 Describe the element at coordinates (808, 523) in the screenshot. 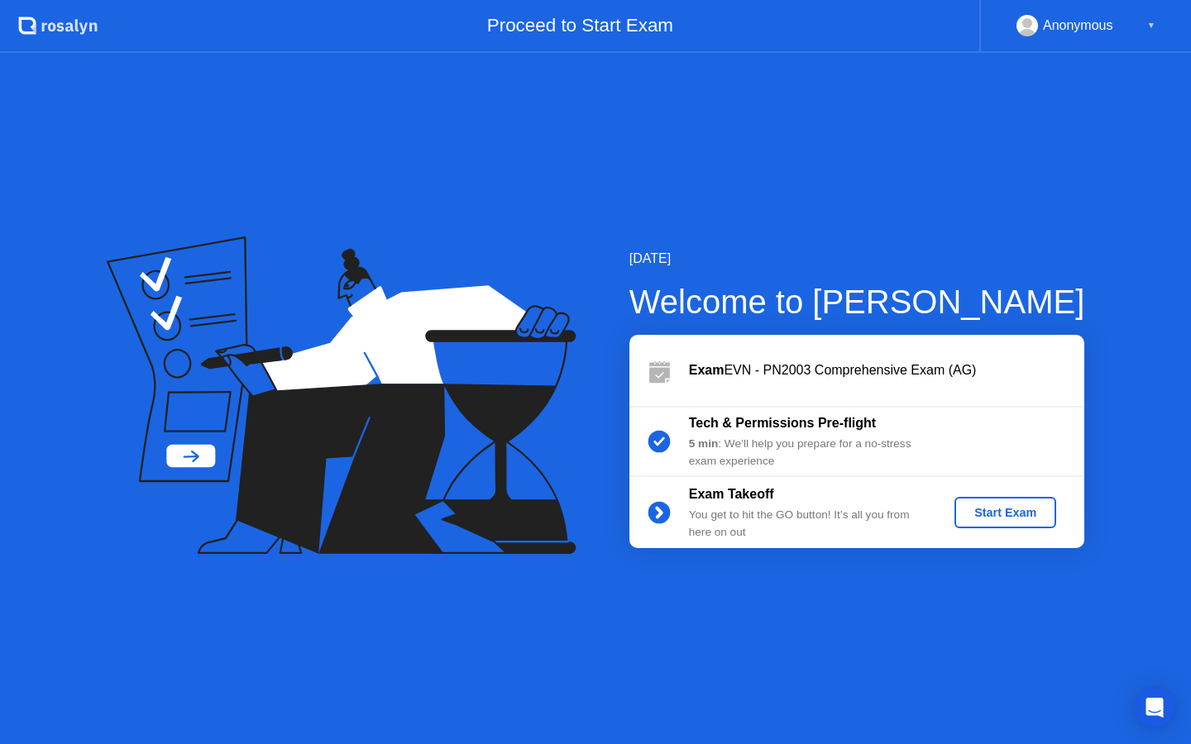

I see `div: You get to hit the GO button! It’s all you from here on out` at that location.